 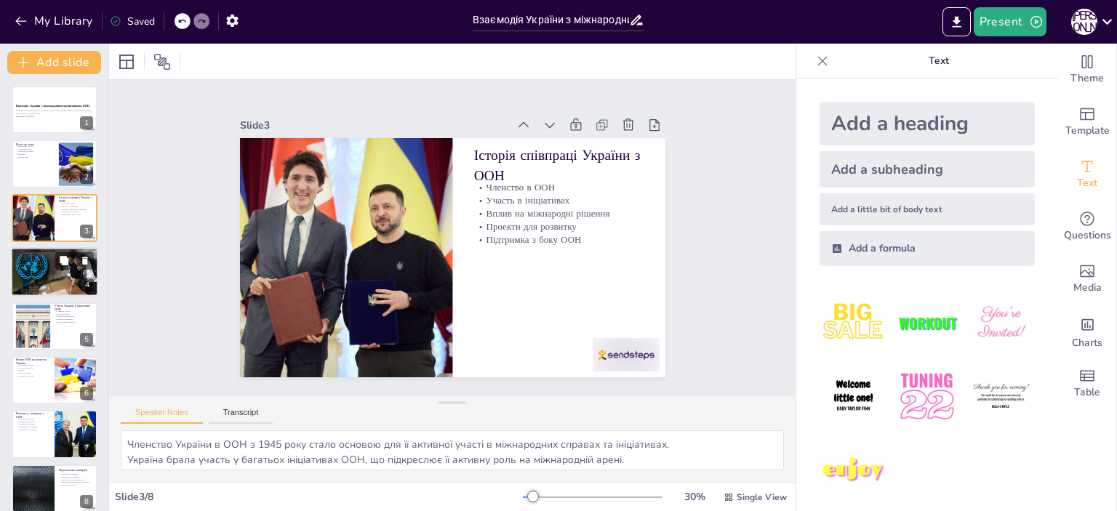 I want to click on div: Add charts and graphs, so click(x=1088, y=332).